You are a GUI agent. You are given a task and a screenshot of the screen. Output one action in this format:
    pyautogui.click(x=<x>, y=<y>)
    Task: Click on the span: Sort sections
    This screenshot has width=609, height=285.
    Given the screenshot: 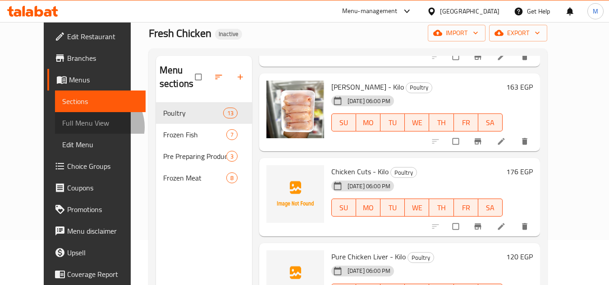 What is the action you would take?
    pyautogui.click(x=220, y=77)
    